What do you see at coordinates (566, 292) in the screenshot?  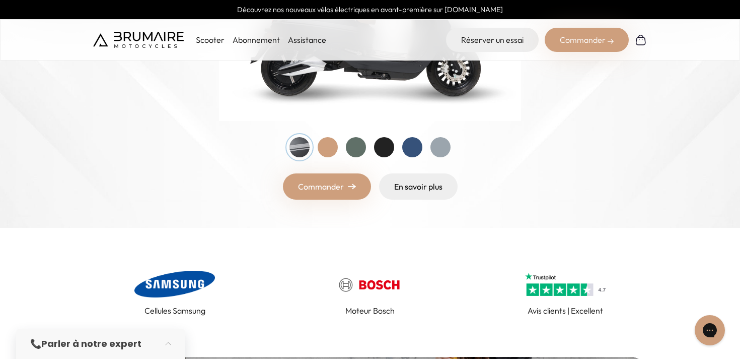 I see `a: Avis clients | Excellent` at bounding box center [566, 292].